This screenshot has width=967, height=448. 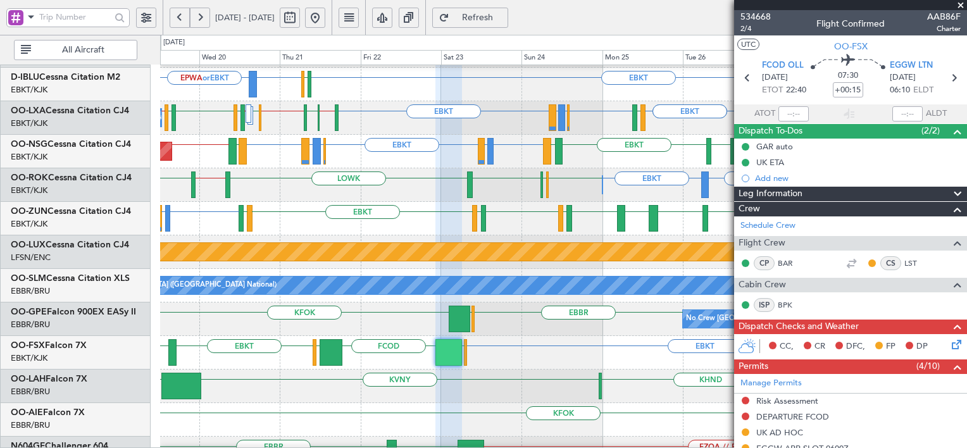 What do you see at coordinates (820, 347) in the screenshot?
I see `span: CR` at bounding box center [820, 347].